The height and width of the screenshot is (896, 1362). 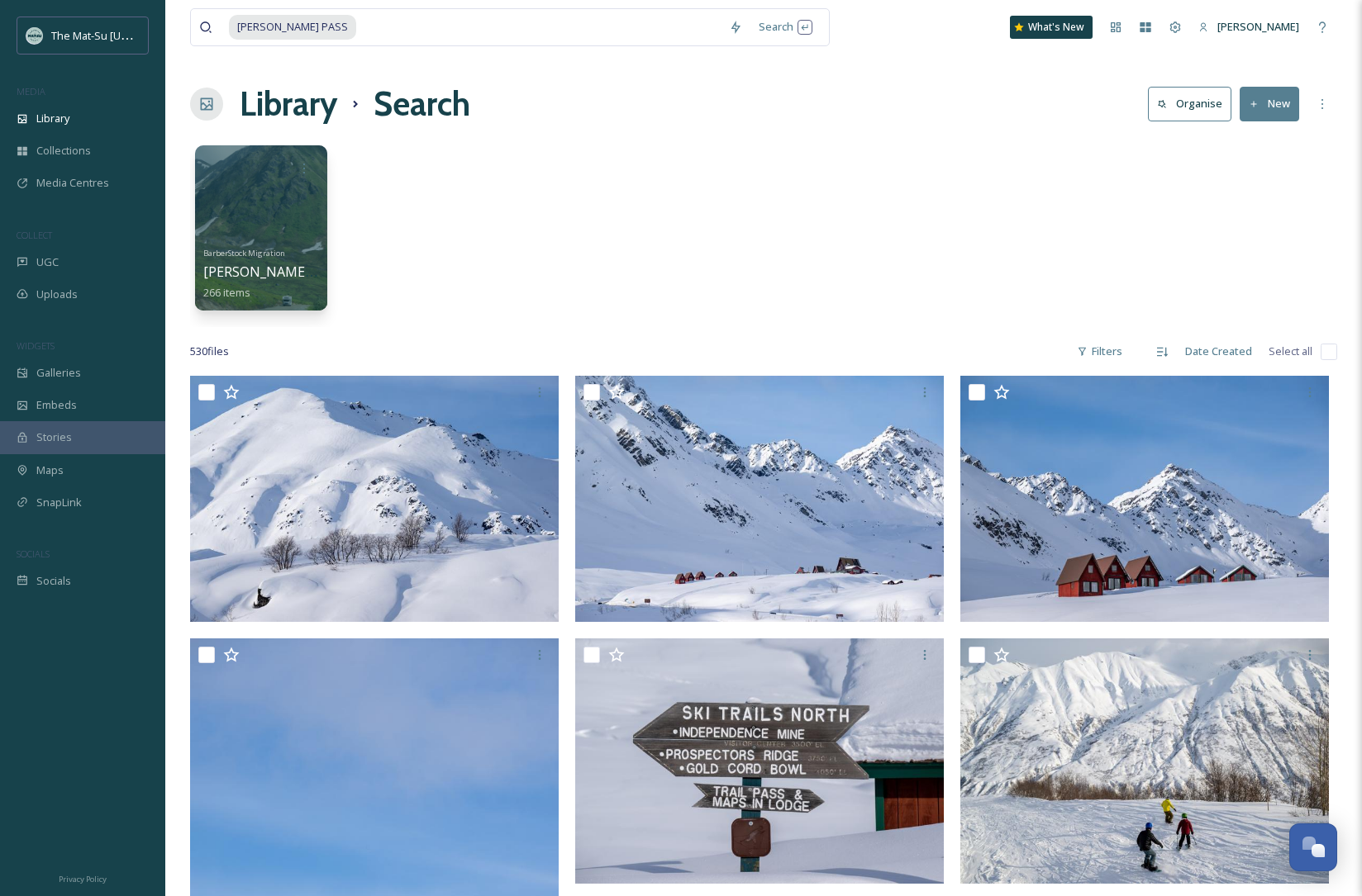 I want to click on span: Uploads, so click(x=57, y=294).